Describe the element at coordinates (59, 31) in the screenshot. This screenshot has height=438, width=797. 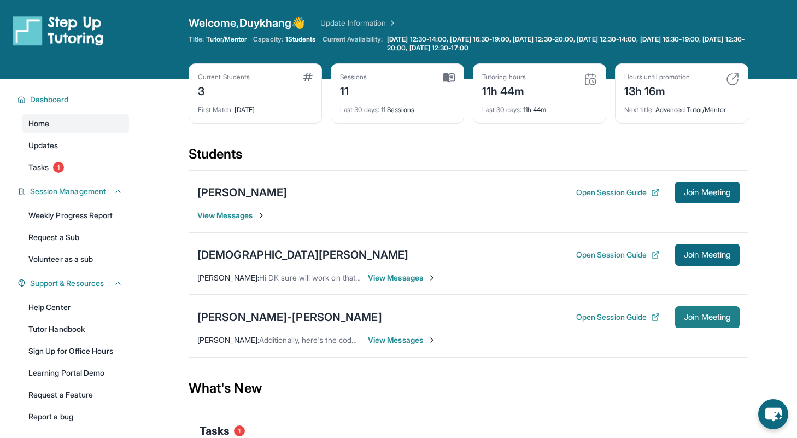
I see `img: logo` at that location.